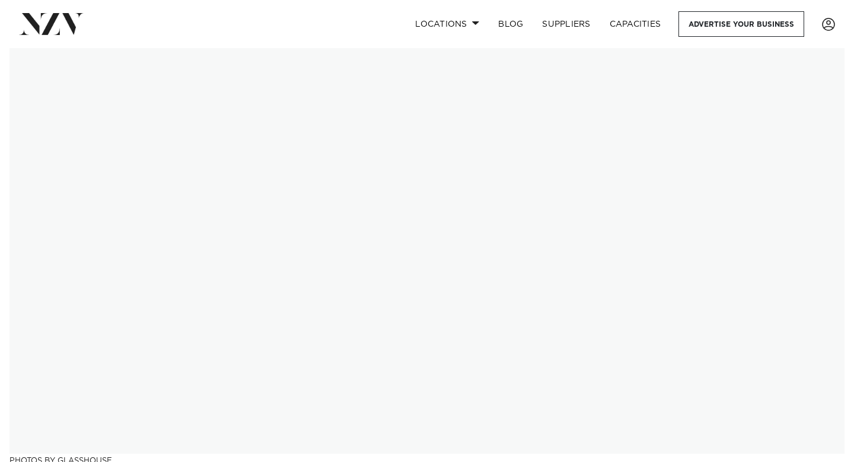 The image size is (854, 462). I want to click on a: Advertise your business, so click(742, 24).